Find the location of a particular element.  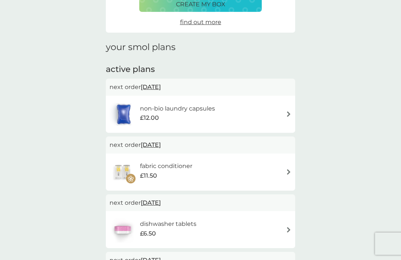

img: non-bio laundry capsules is located at coordinates (124, 114).